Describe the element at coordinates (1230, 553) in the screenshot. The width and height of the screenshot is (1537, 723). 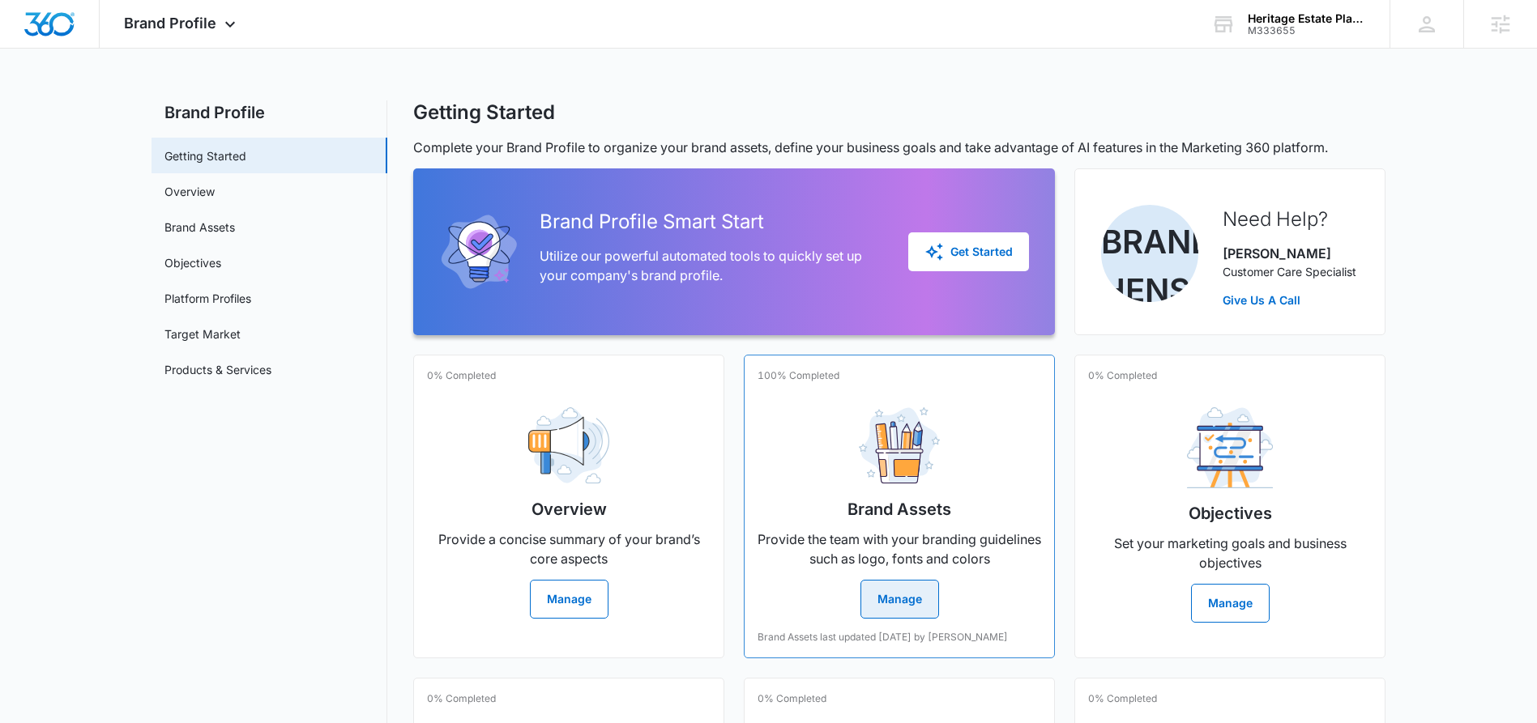
I see `p: Set your marketing goals and business objectives` at that location.